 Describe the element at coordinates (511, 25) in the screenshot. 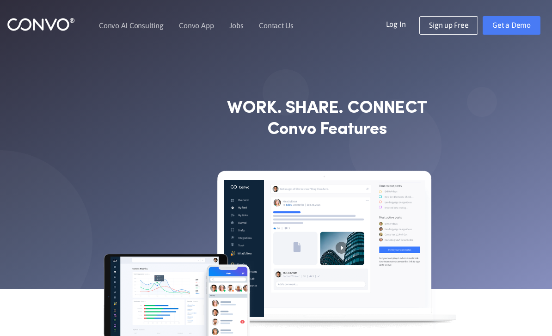

I see `a: Get a Demo` at that location.